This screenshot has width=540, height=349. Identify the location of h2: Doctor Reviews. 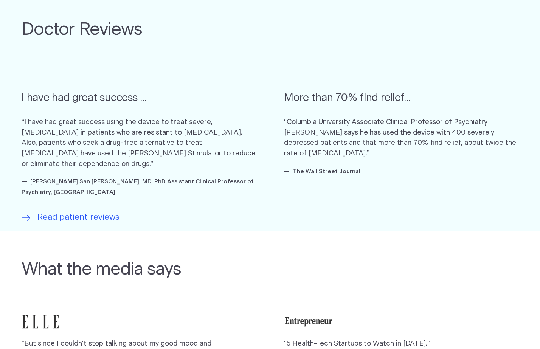
(270, 35).